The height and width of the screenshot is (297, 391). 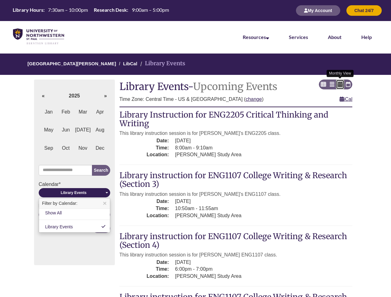 What do you see at coordinates (335, 37) in the screenshot?
I see `a: About` at bounding box center [335, 37].